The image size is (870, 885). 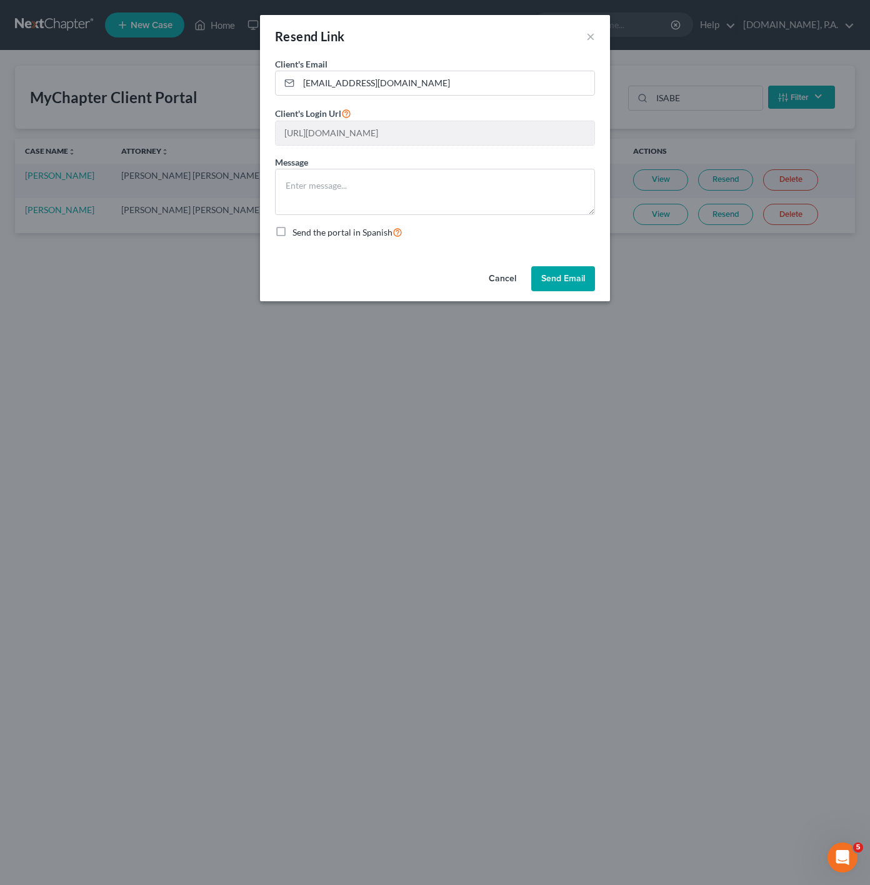 What do you see at coordinates (858, 847) in the screenshot?
I see `span: 5` at bounding box center [858, 847].